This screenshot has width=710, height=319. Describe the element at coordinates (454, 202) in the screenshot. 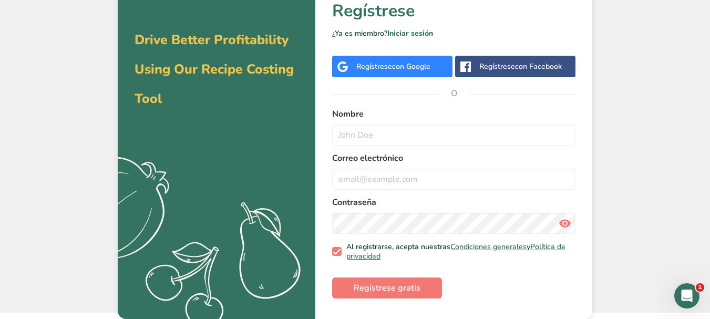

I see `label: Contraseña` at that location.